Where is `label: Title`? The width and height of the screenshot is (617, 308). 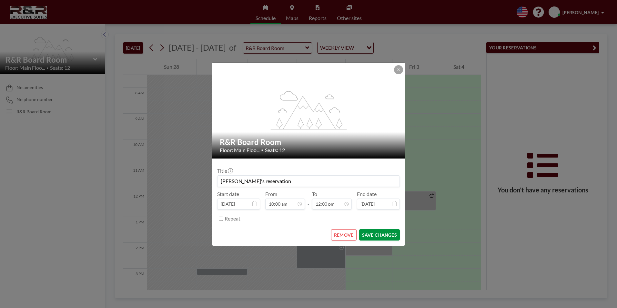
label: Title is located at coordinates (225, 171).